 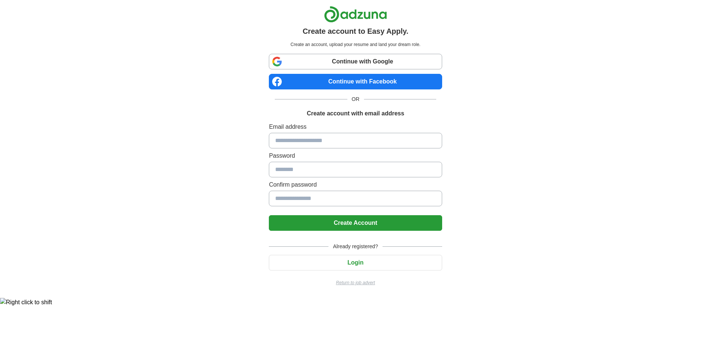 I want to click on a: Continue with Google, so click(x=355, y=62).